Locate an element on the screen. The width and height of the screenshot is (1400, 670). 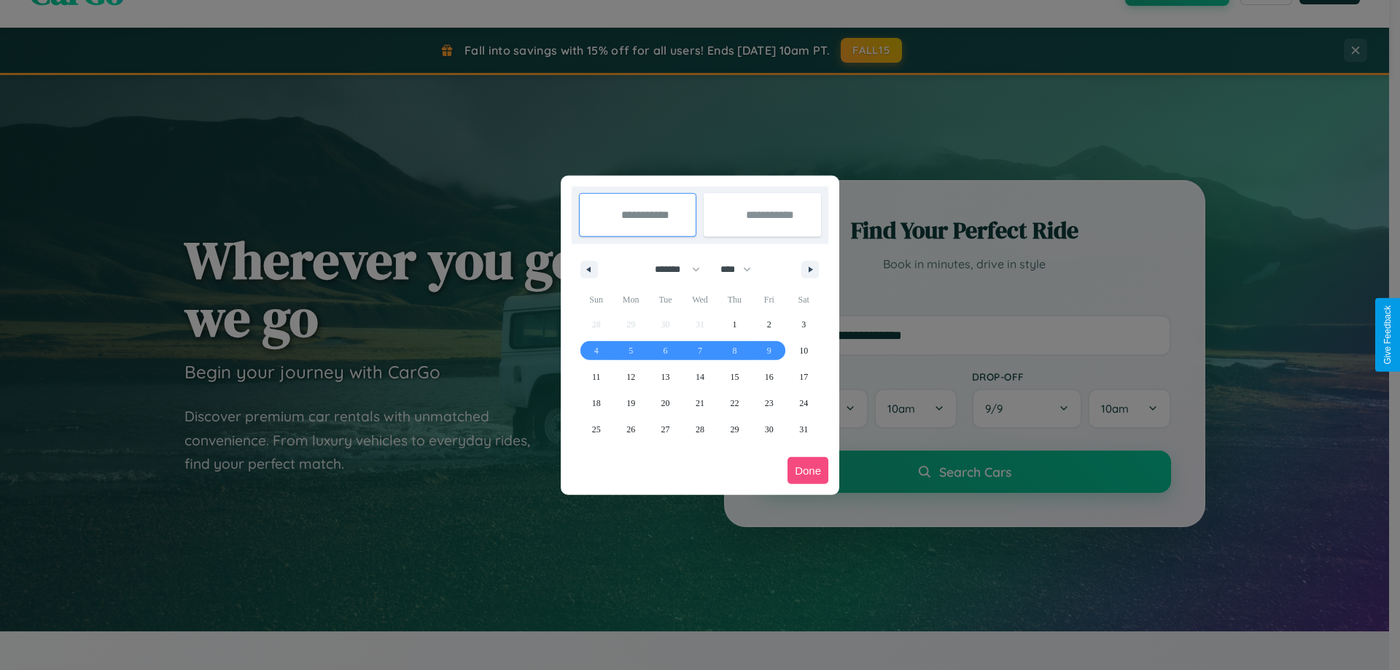
button: 14 is located at coordinates (699, 377).